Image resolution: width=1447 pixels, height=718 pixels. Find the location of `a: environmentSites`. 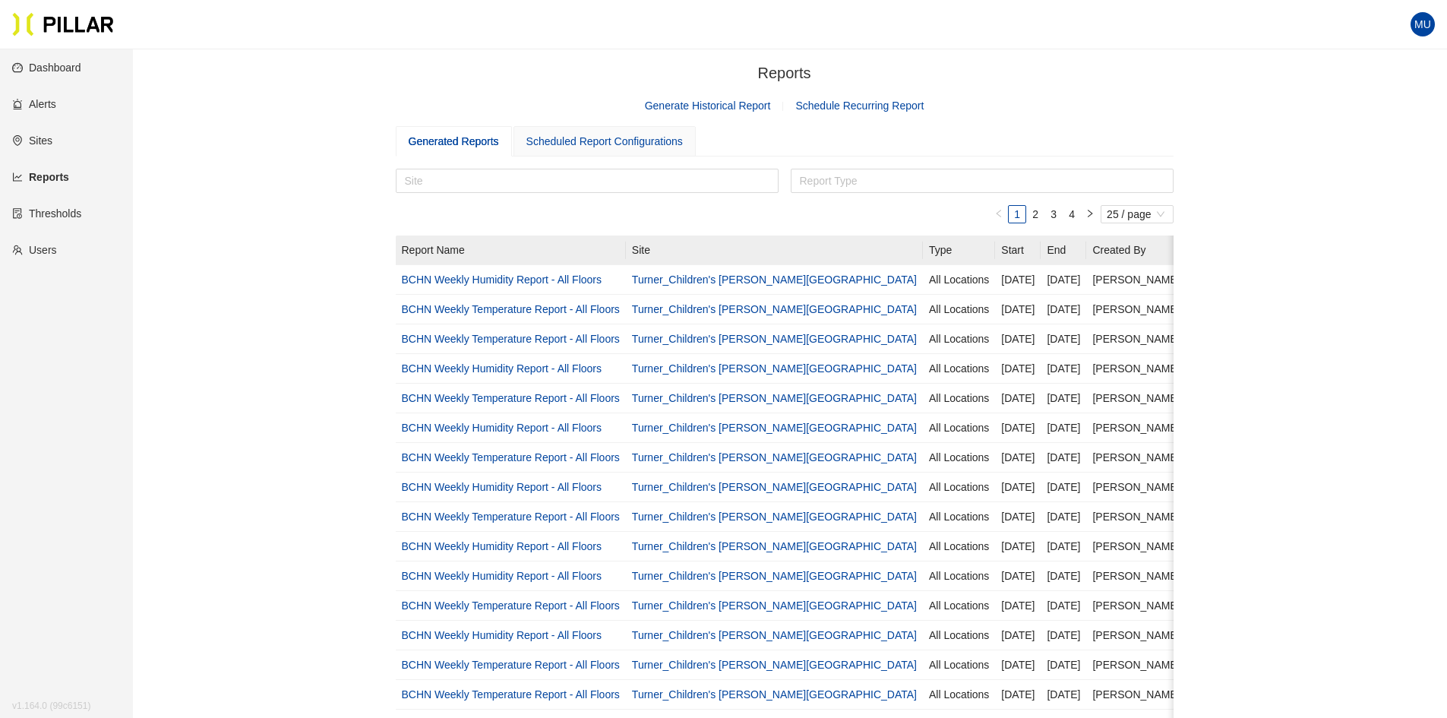

a: environmentSites is located at coordinates (32, 141).